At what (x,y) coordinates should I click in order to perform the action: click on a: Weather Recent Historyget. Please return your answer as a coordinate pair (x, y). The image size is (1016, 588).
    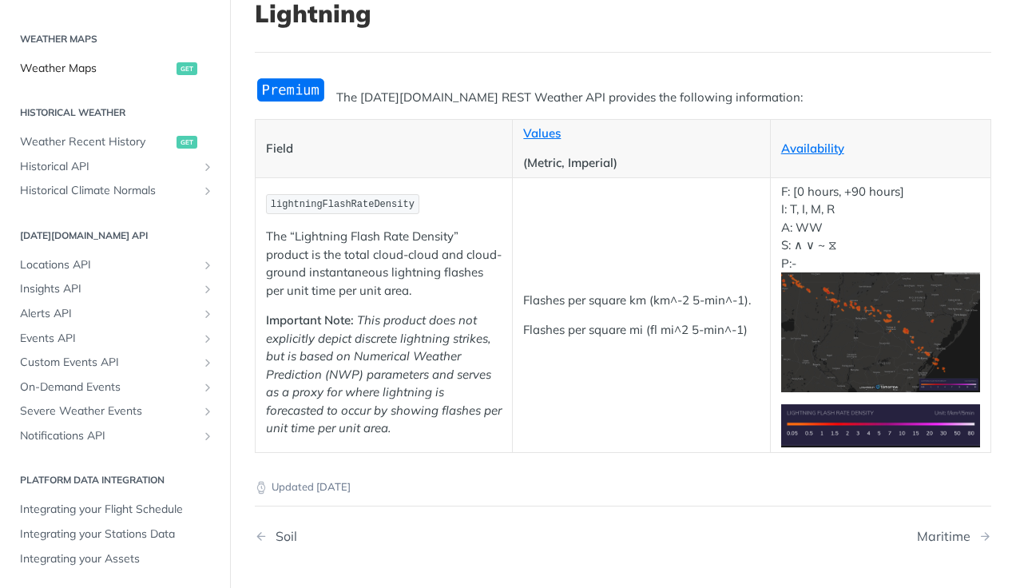
    Looking at the image, I should click on (115, 142).